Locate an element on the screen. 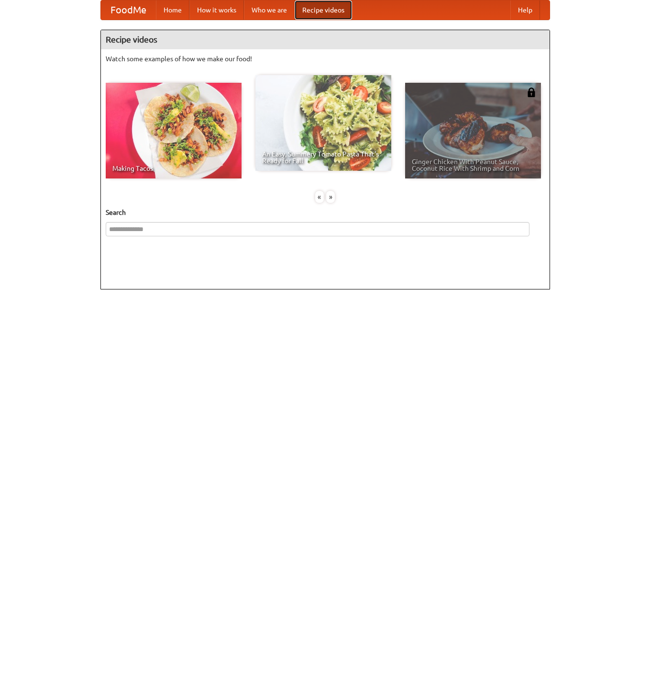  span: Making Tacos is located at coordinates (174, 168).